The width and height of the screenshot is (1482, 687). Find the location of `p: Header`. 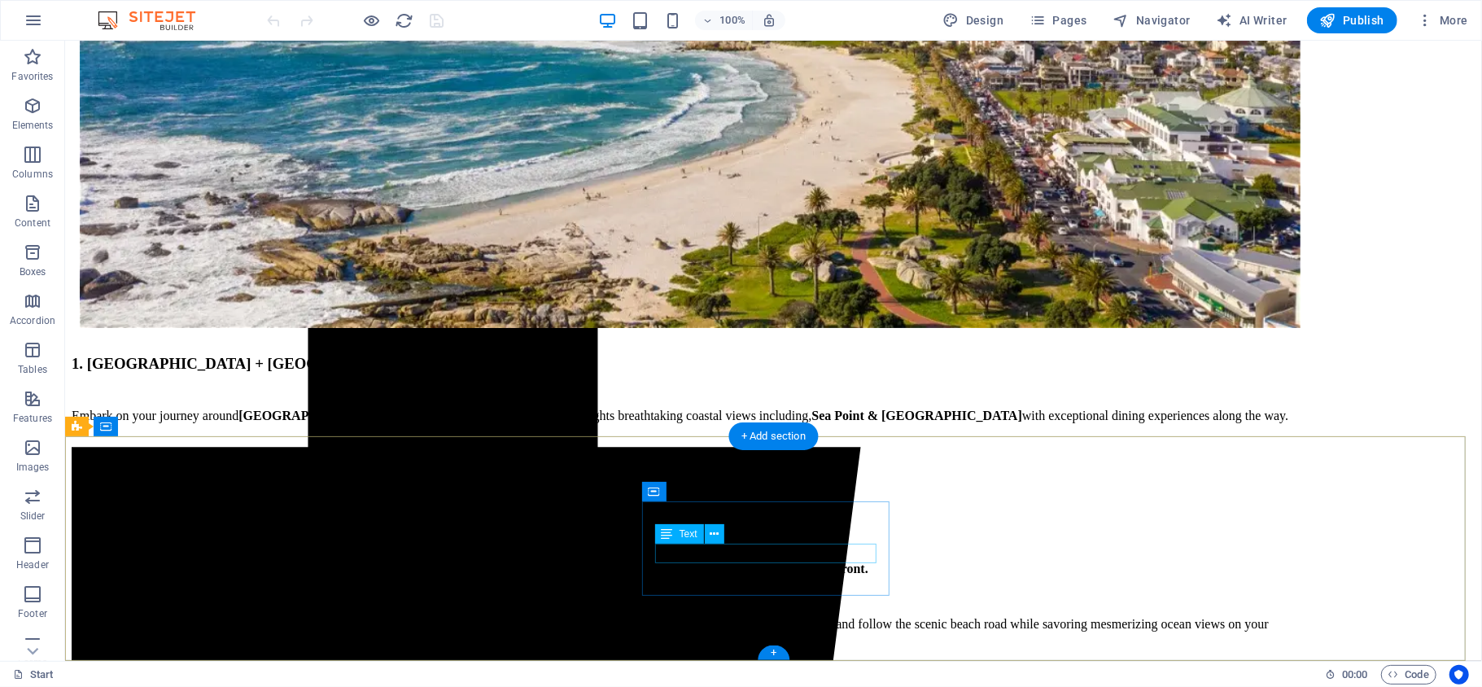

p: Header is located at coordinates (33, 565).